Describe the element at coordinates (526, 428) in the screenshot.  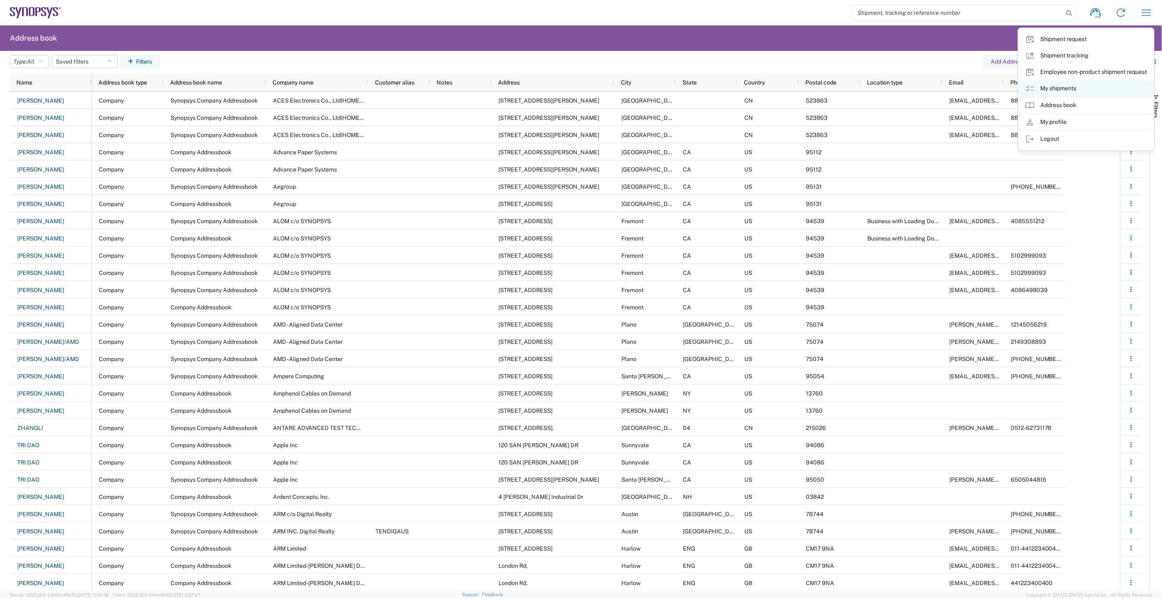
I see `span: NO.14 UNIT, NO.78 XINGLIN ROAD.` at that location.